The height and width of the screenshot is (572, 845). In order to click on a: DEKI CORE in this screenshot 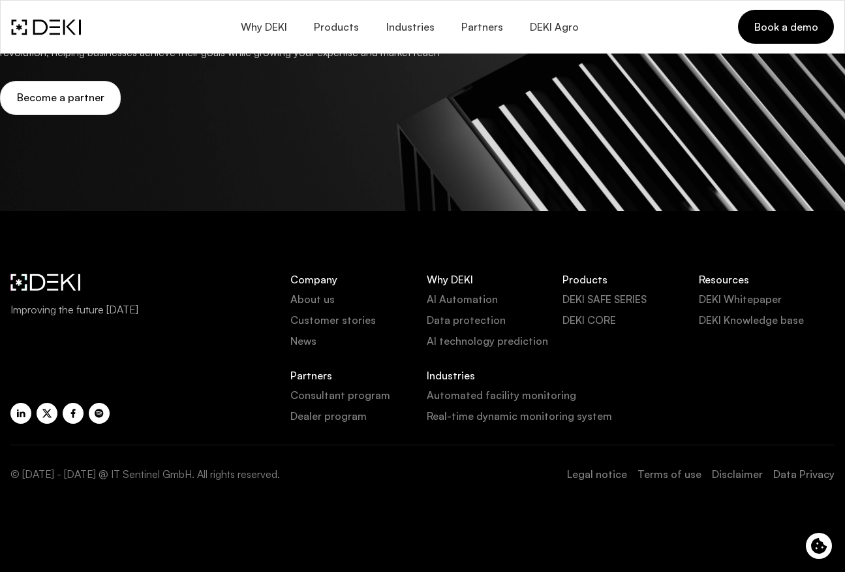, I will do `click(630, 320)`.